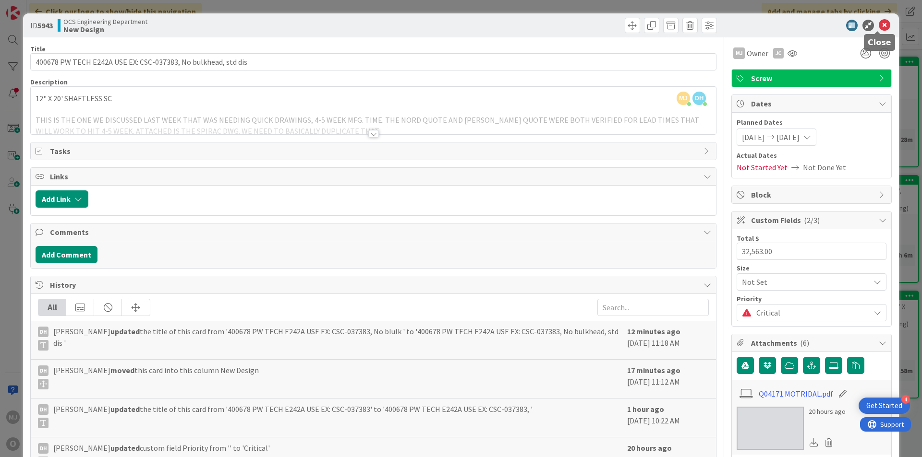 This screenshot has height=457, width=922. I want to click on b: 20 hours ago, so click(649, 448).